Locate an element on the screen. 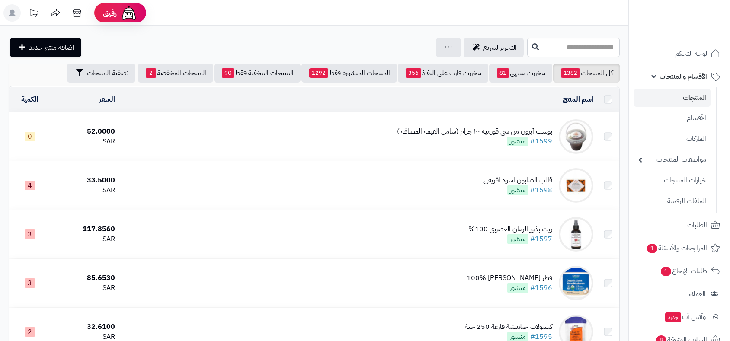 Image resolution: width=730 pixels, height=341 pixels. a: المراجعات والأسئلة1 is located at coordinates (679, 248).